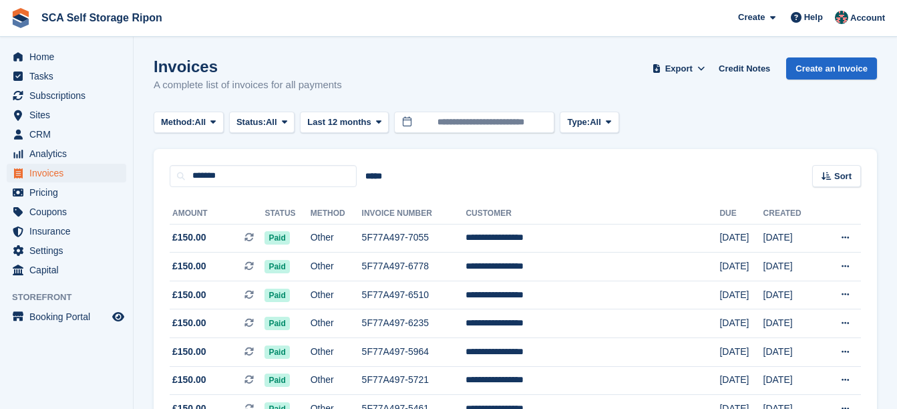 The image size is (897, 409). I want to click on h1: Invoices, so click(248, 66).